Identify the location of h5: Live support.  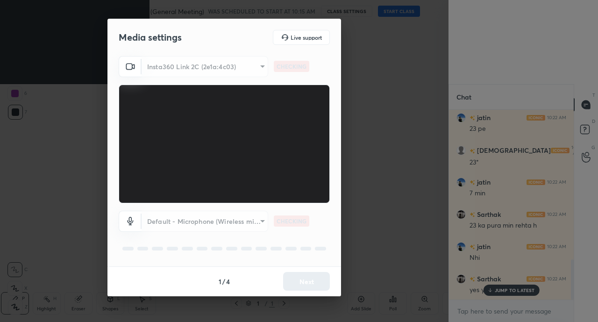
(306, 37).